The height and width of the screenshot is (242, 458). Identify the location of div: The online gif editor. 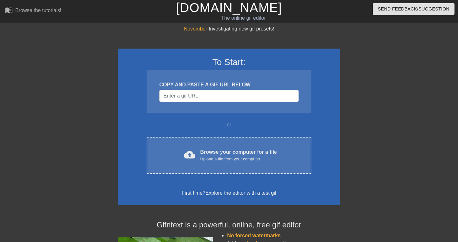
(243, 18).